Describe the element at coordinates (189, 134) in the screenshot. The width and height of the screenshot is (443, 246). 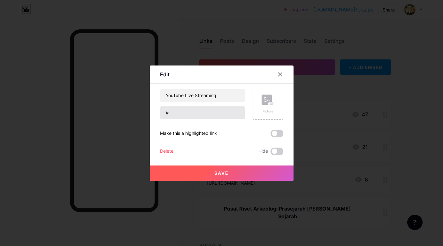
I see `div: Make this a highlighted link` at that location.